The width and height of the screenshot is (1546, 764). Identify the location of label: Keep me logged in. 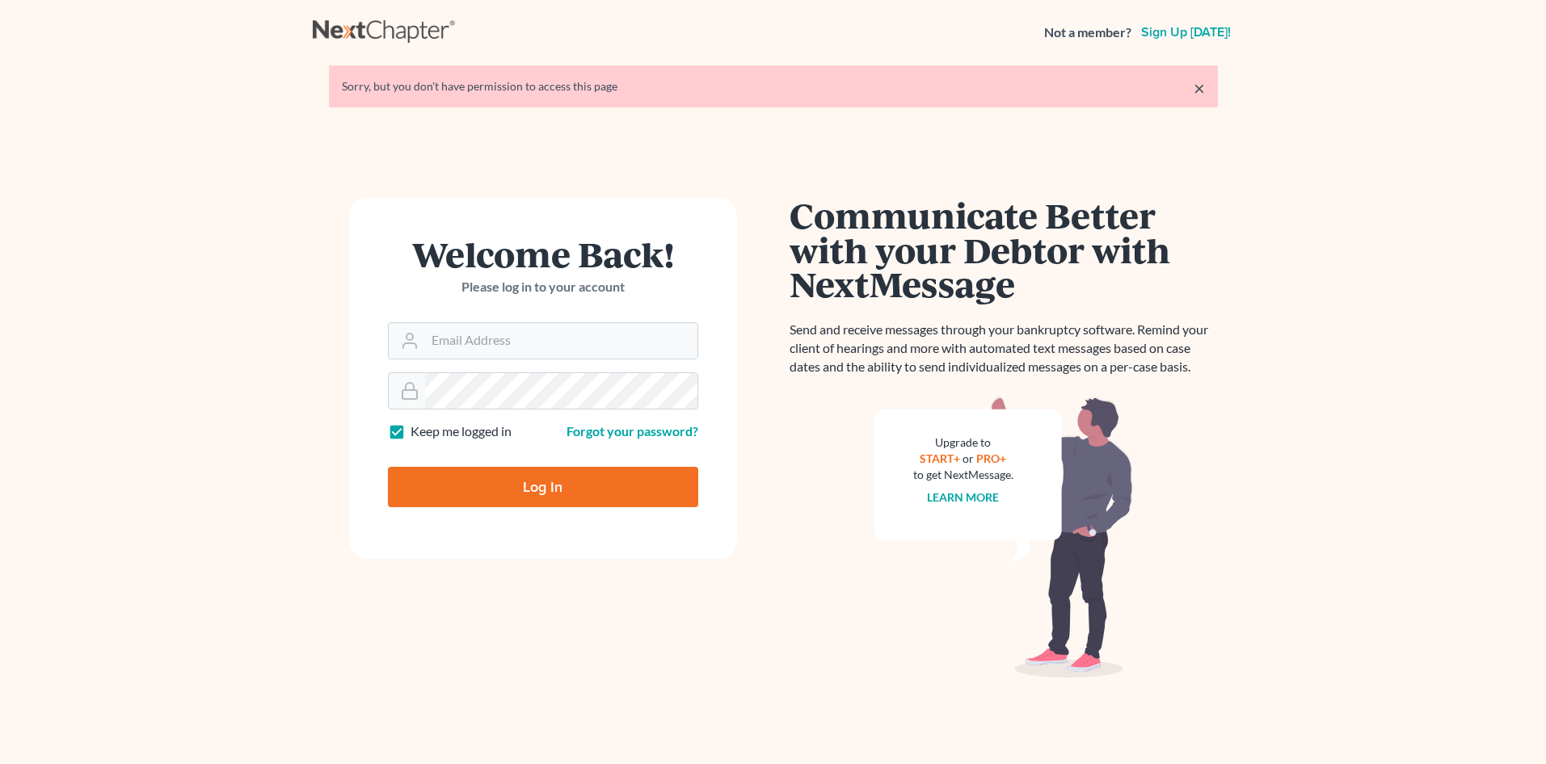
(460, 431).